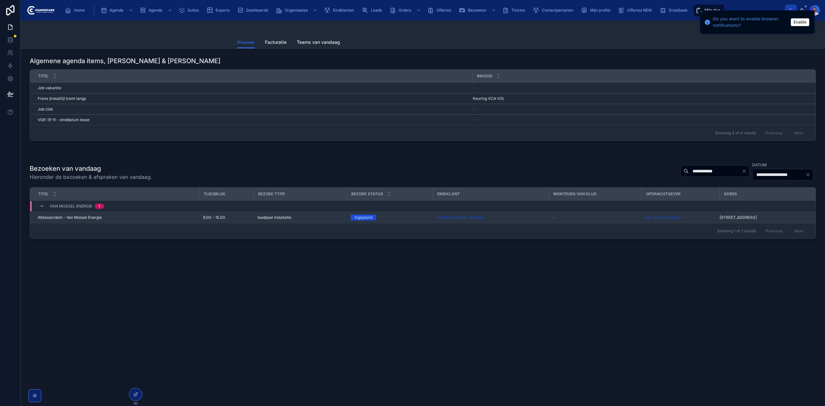 This screenshot has height=406, width=825. Describe the element at coordinates (422, 10) in the screenshot. I see `div: scrollable content` at that location.